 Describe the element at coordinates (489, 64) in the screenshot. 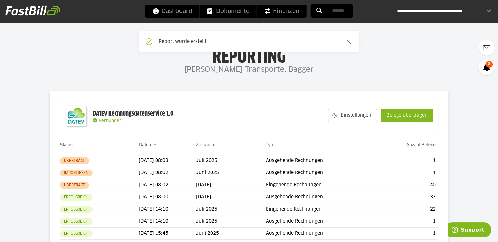

I see `span: 8` at that location.